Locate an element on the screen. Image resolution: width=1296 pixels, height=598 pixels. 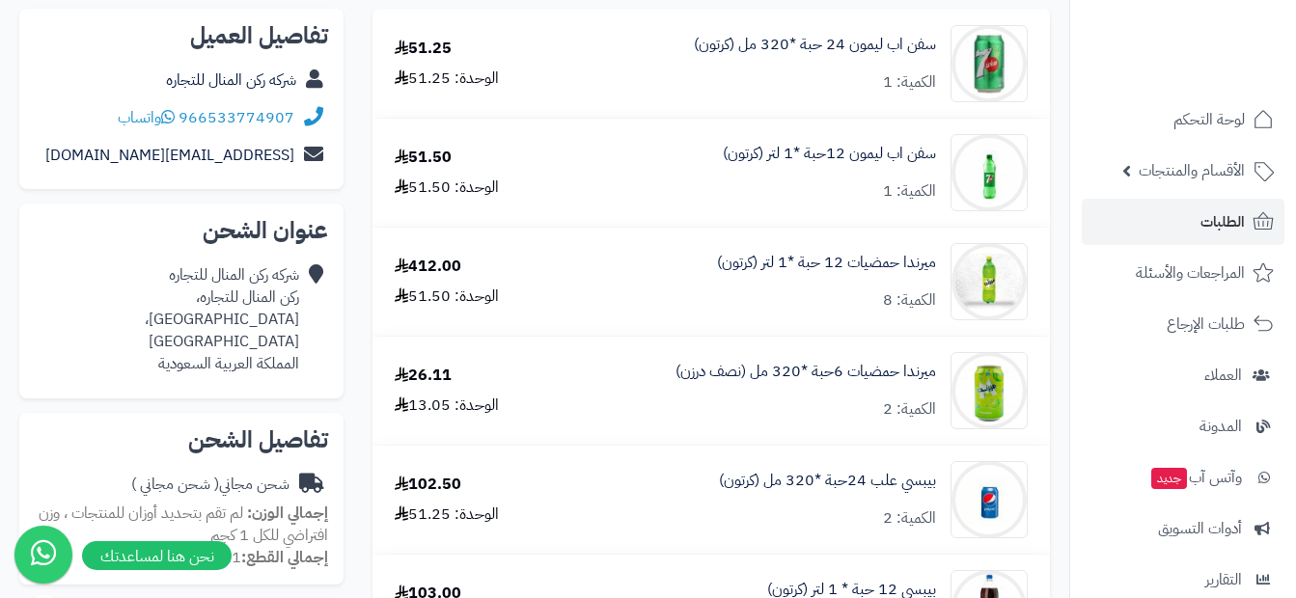
span: العملاء is located at coordinates (1223, 375).